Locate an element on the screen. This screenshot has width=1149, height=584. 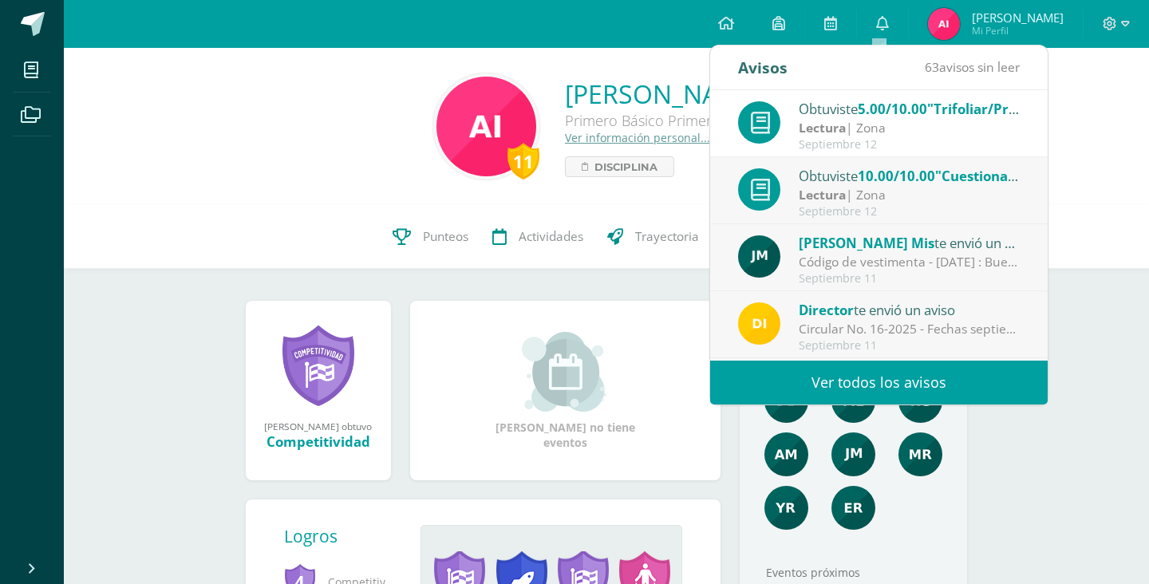
a: Ver información personal... is located at coordinates (638, 137).